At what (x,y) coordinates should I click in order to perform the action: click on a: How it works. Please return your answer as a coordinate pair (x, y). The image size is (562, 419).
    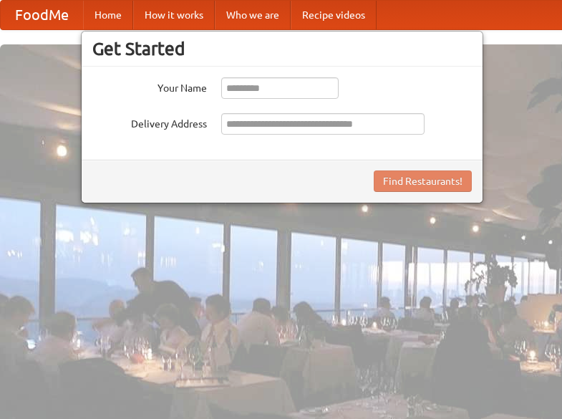
    Looking at the image, I should click on (174, 15).